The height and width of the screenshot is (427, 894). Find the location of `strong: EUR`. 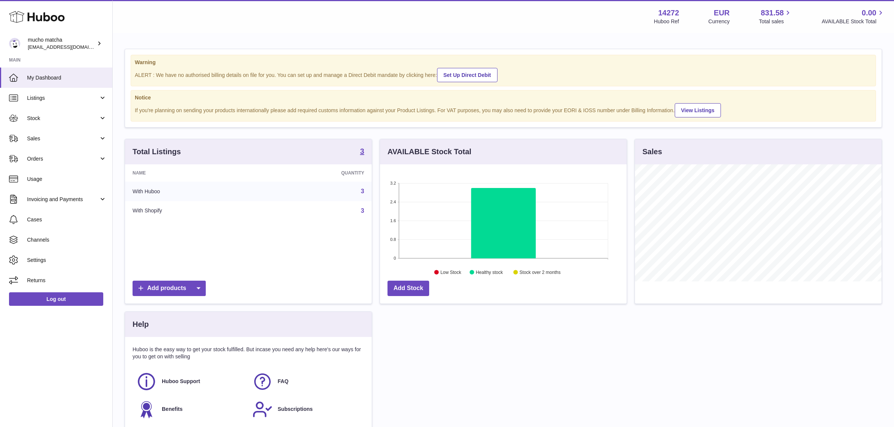

strong: EUR is located at coordinates (722, 13).